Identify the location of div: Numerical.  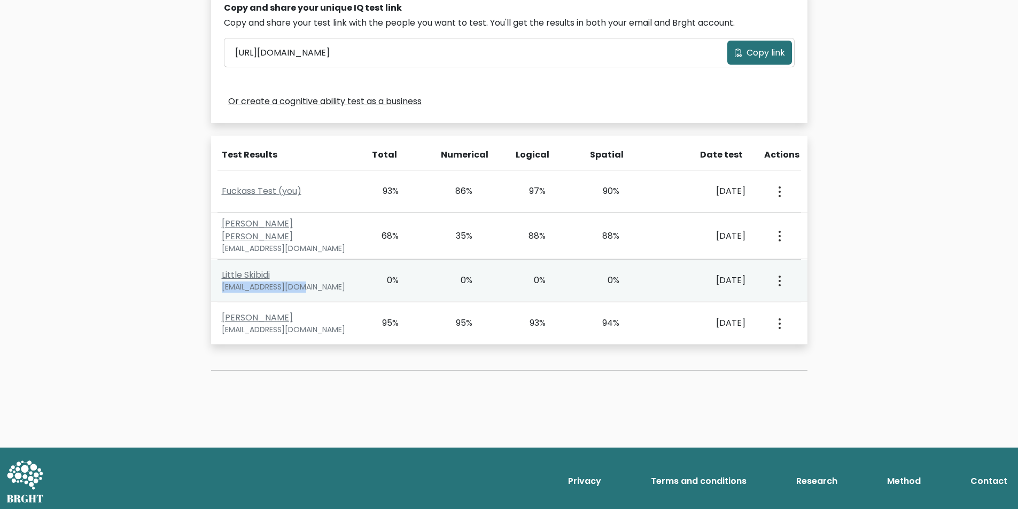
(456, 155).